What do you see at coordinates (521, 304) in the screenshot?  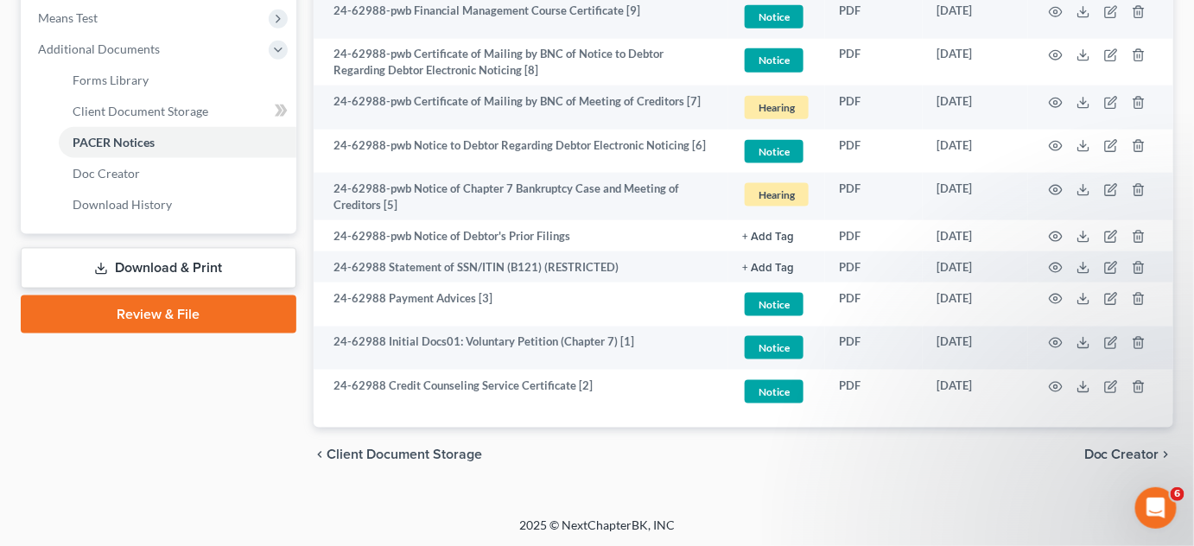 I see `td: 24-62988 Payment Advices [3]` at bounding box center [521, 304].